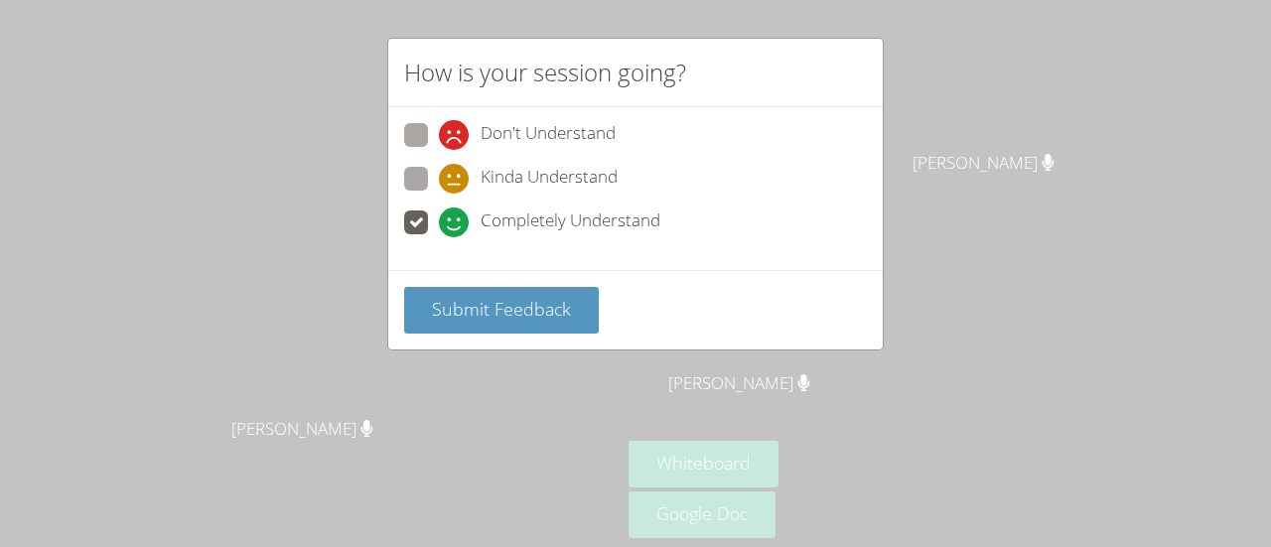 This screenshot has width=1271, height=547. What do you see at coordinates (548, 135) in the screenshot?
I see `span: Don't Understand` at bounding box center [548, 135].